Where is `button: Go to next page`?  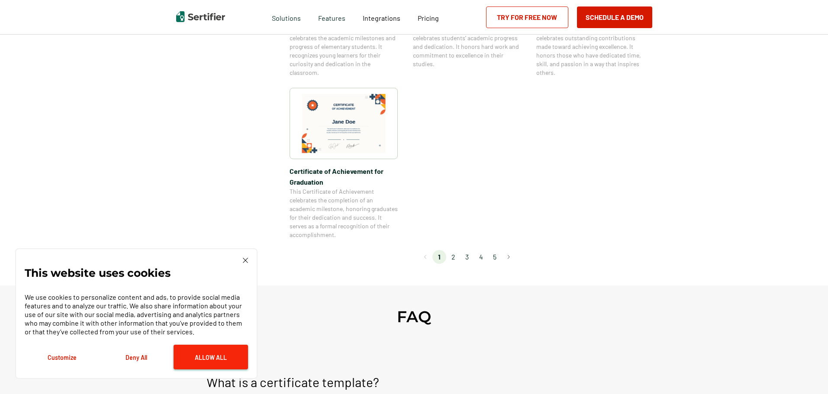 button: Go to next page is located at coordinates (509, 257).